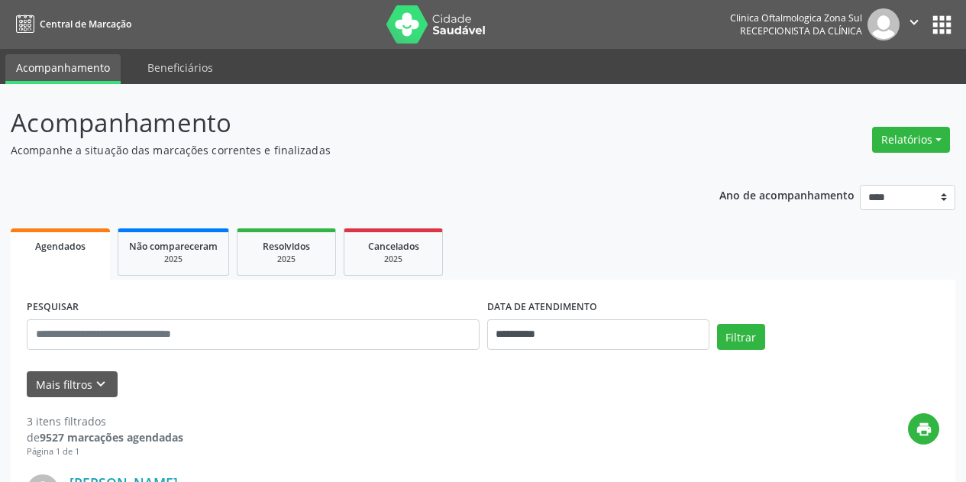 The height and width of the screenshot is (482, 966). I want to click on div: de, so click(105, 437).